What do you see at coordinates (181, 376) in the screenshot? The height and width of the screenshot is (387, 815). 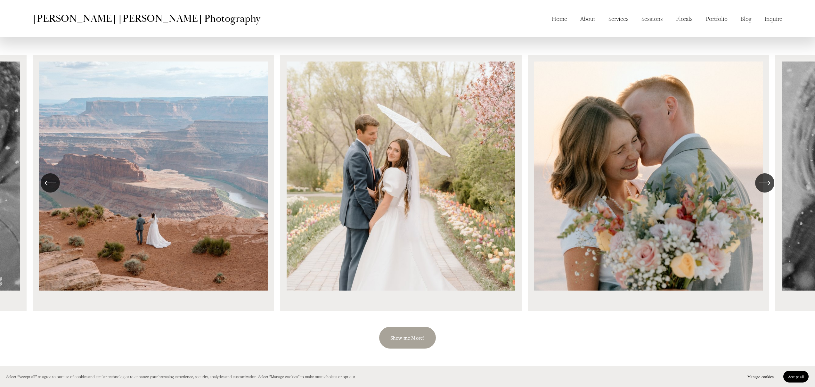 I see `p: Select “Accept all” to agree to our use of cookies and similar technologies to enhance your brows...` at bounding box center [181, 376].